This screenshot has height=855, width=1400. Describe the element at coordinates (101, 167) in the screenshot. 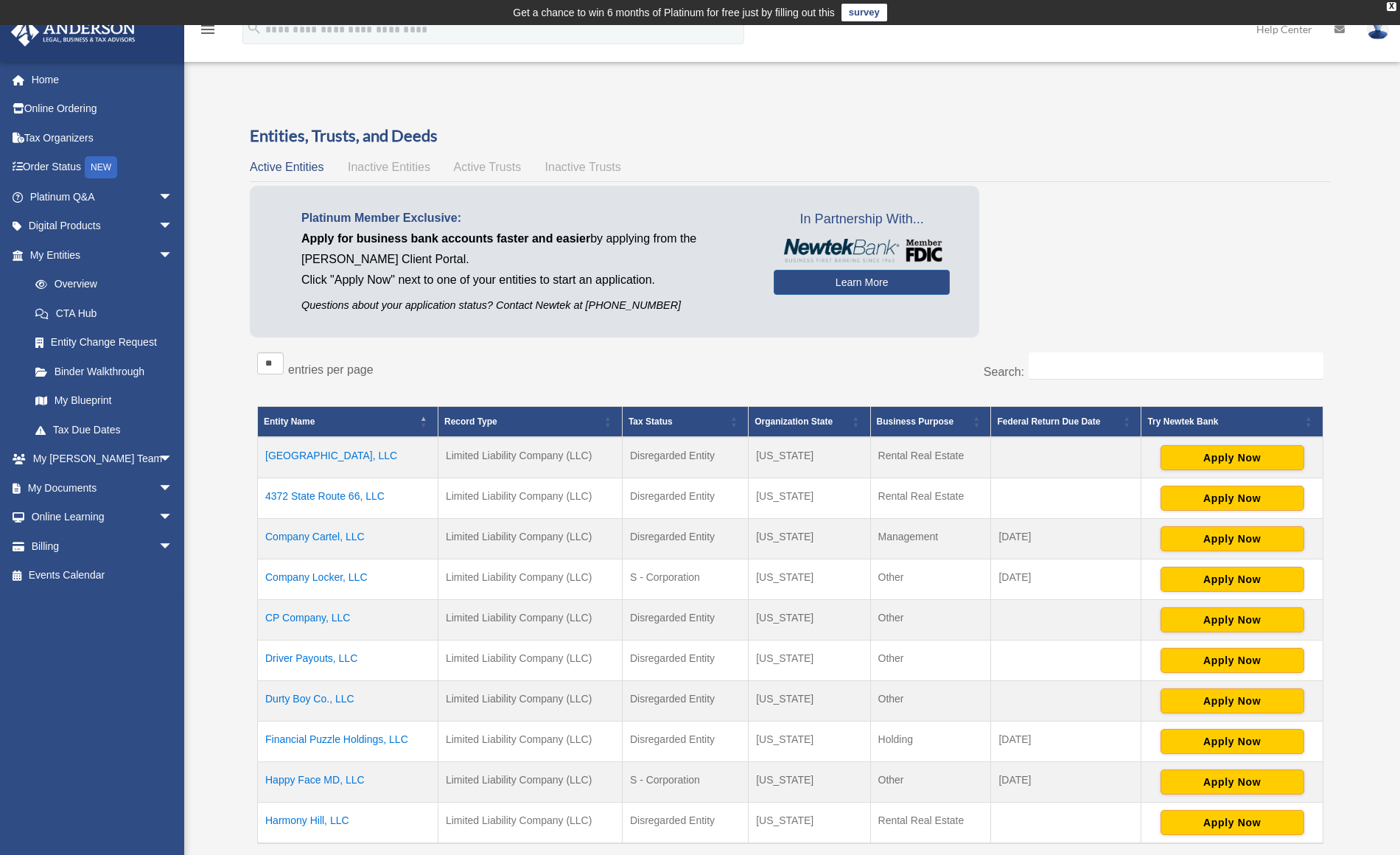

I see `div: NEW` at that location.